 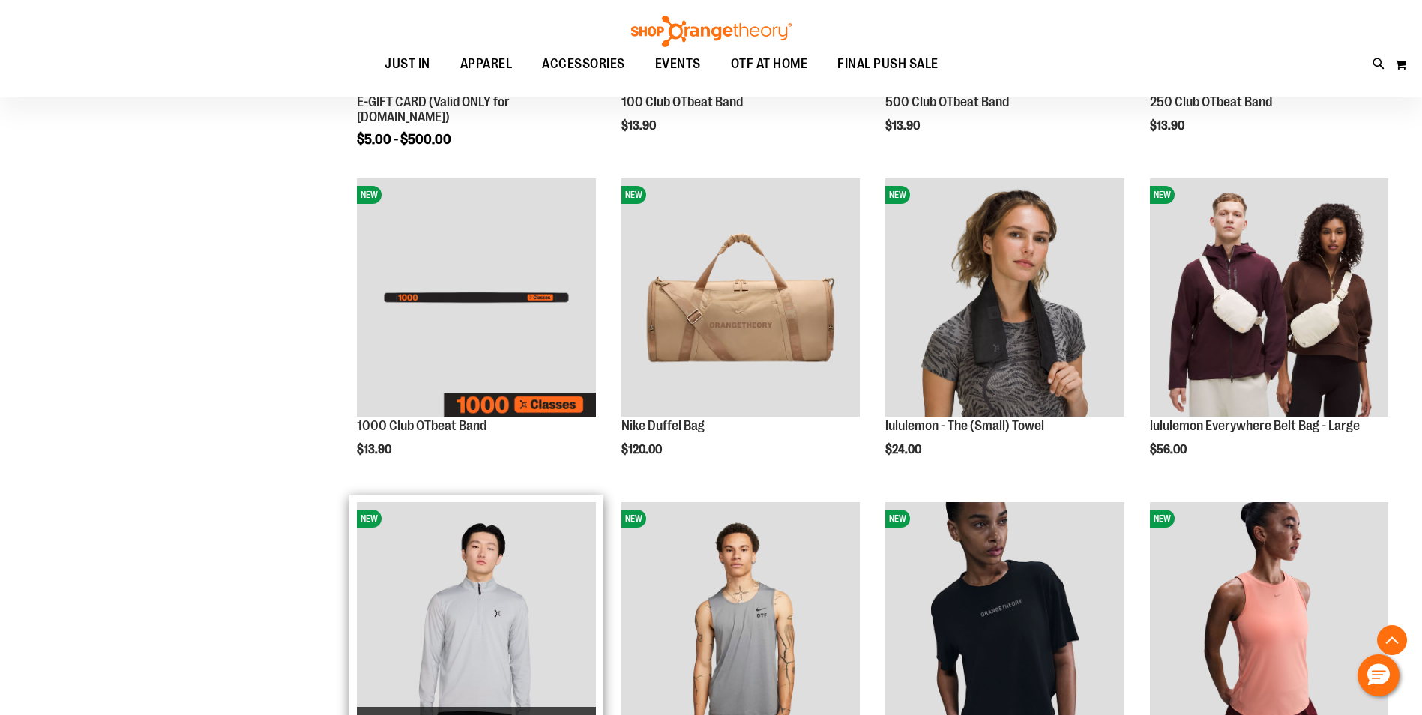 I want to click on span: $120.00, so click(x=643, y=450).